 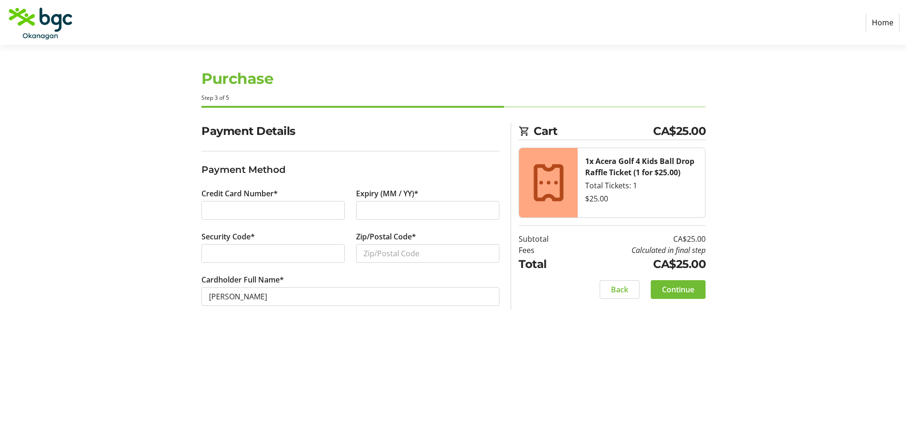 What do you see at coordinates (428, 253) in the screenshot?
I see `input: Zip/Postal Code` at bounding box center [428, 253].